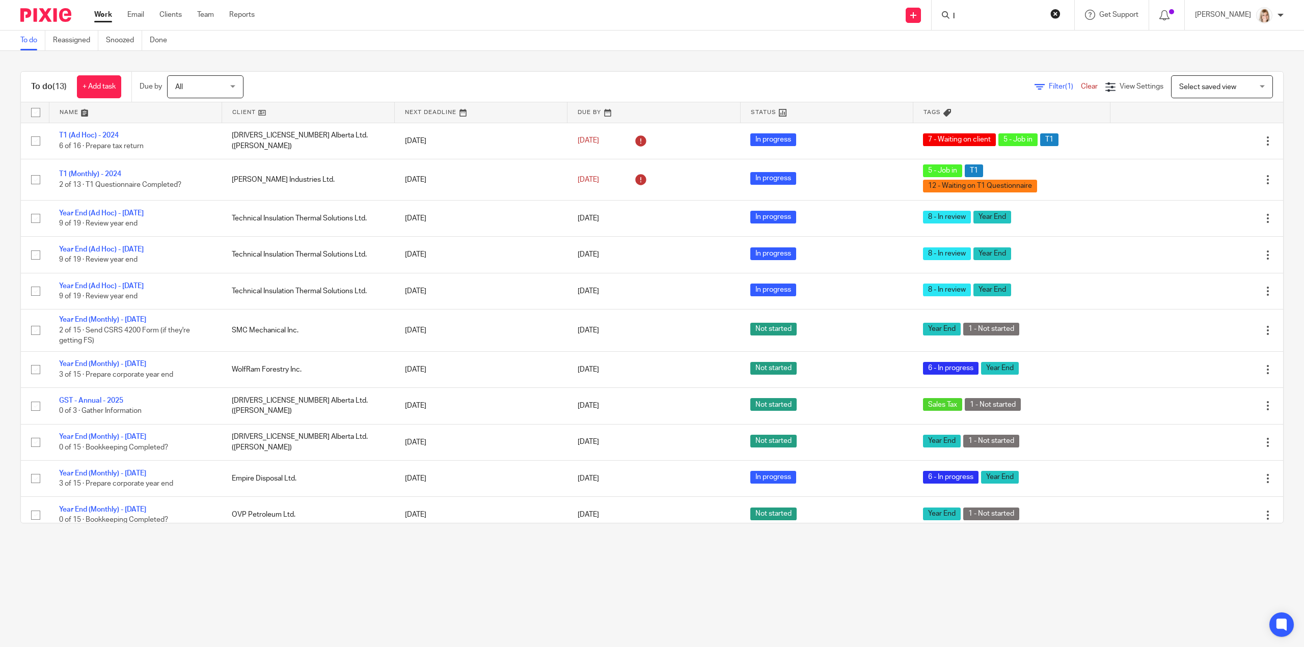  Describe the element at coordinates (114, 448) in the screenshot. I see `span: 0 of 15 · Bookkeeping Completed?` at that location.